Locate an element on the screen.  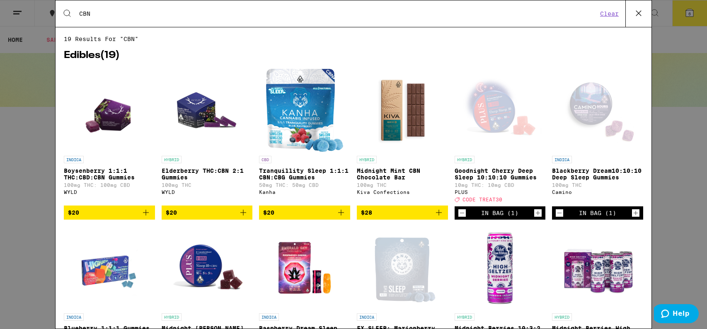
p: Goodnight Cherry Deep Sleep 10:10:10 Gummies is located at coordinates (500, 174).